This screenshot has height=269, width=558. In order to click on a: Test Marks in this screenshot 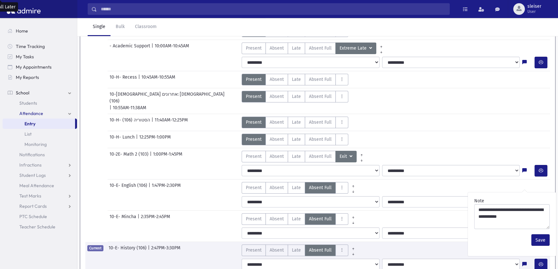, I will do `click(40, 196)`.